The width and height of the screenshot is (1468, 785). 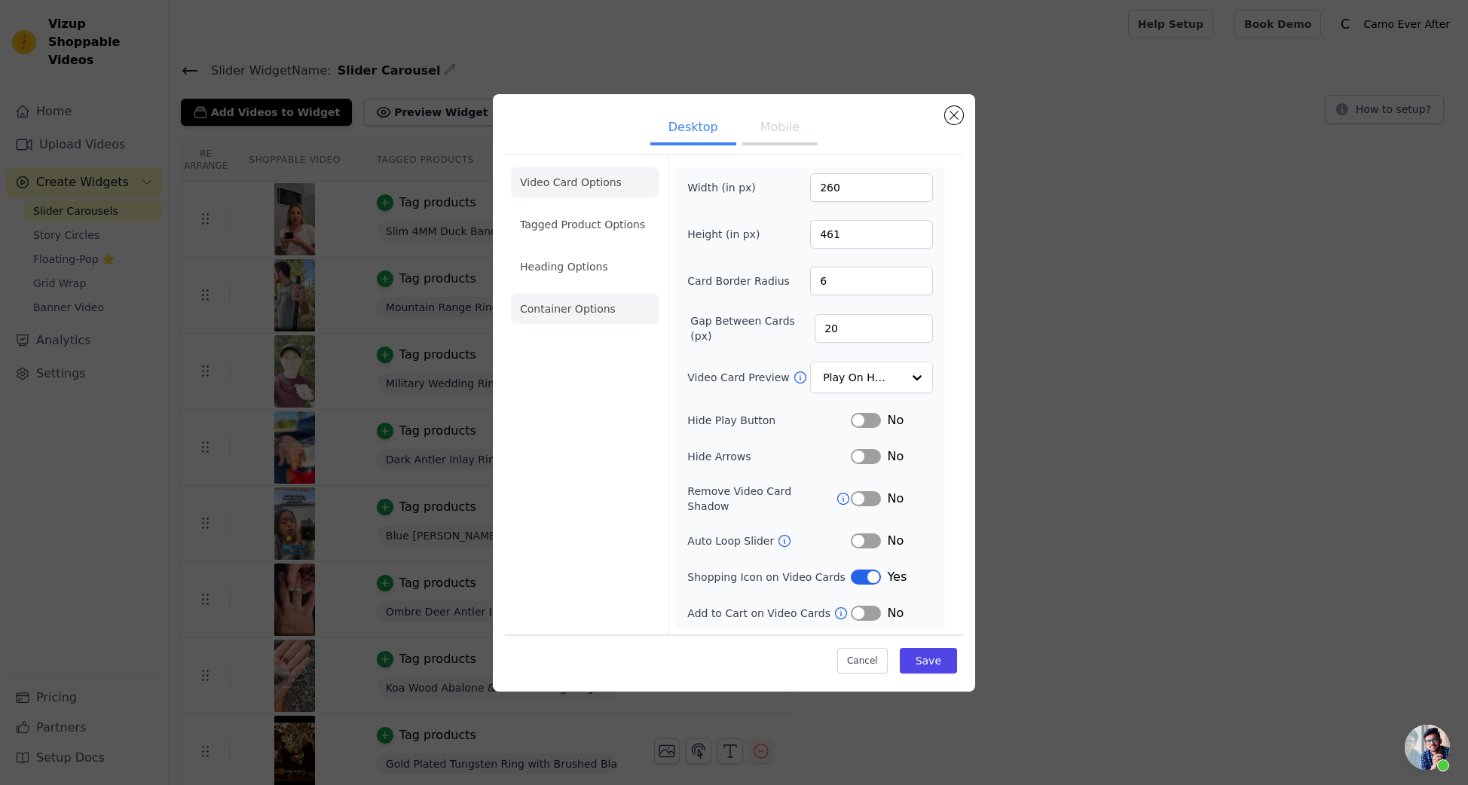 What do you see at coordinates (769, 577) in the screenshot?
I see `label: Shopping Icon on Video Cards` at bounding box center [769, 577].